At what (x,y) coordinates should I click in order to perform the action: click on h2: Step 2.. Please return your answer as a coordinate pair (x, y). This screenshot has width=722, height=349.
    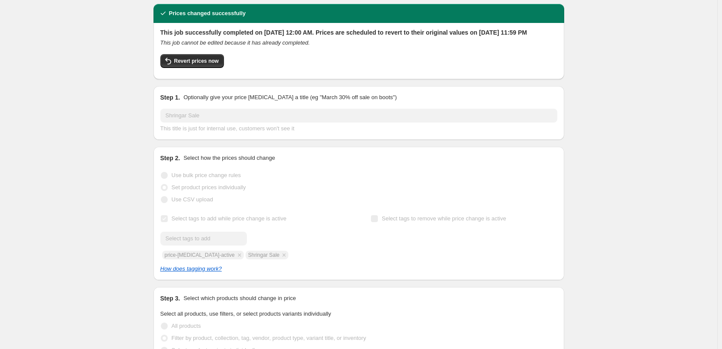
    Looking at the image, I should click on (170, 158).